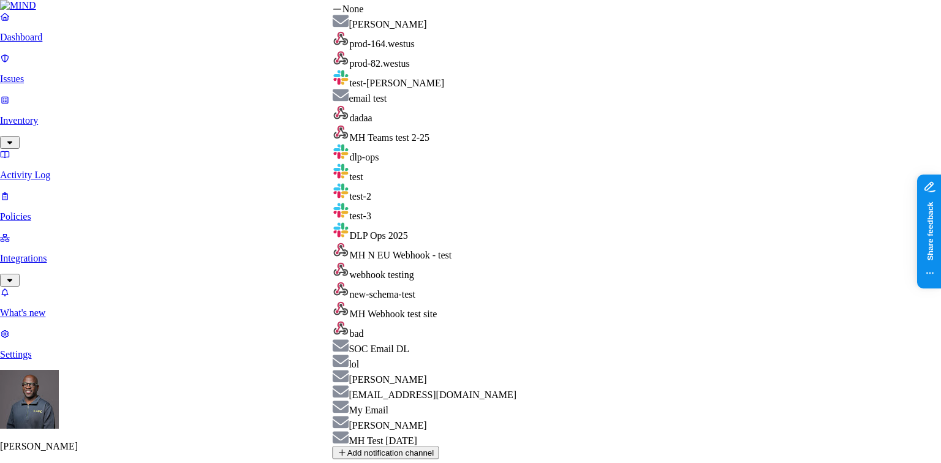 The image size is (941, 463). What do you see at coordinates (364, 157) in the screenshot?
I see `span: dlp-ops` at bounding box center [364, 157].